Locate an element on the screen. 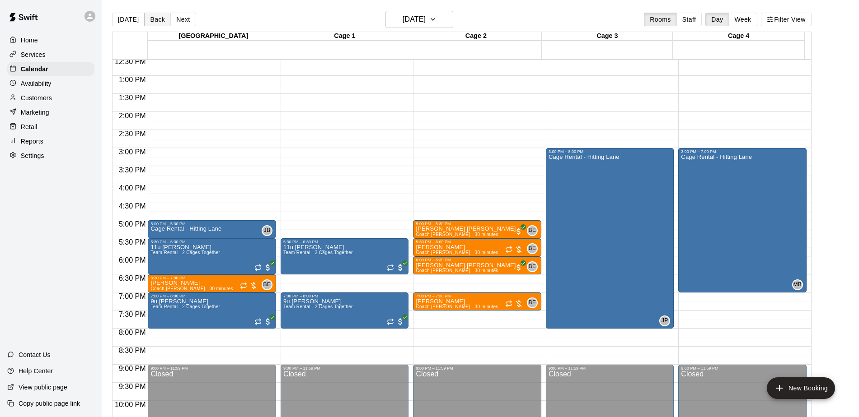 The image size is (859, 417). p: Marketing is located at coordinates (35, 112).